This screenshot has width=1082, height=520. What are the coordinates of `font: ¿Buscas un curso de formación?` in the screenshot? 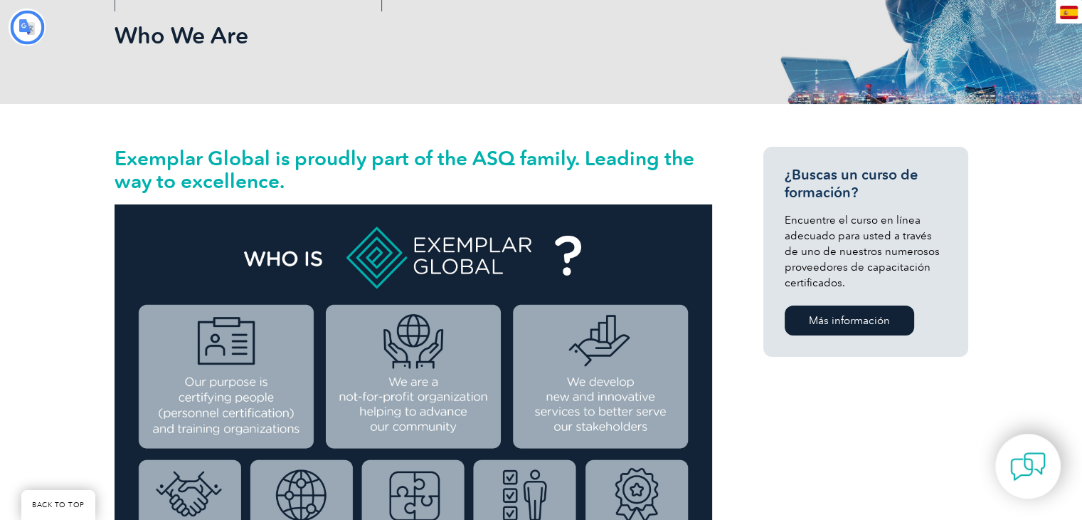 It's located at (851, 183).